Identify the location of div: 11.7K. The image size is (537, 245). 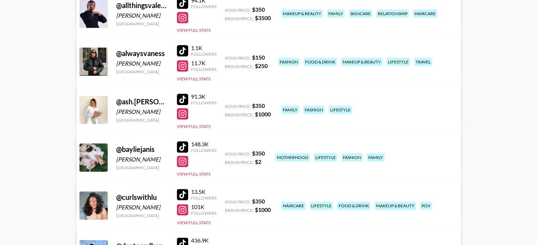
(204, 63).